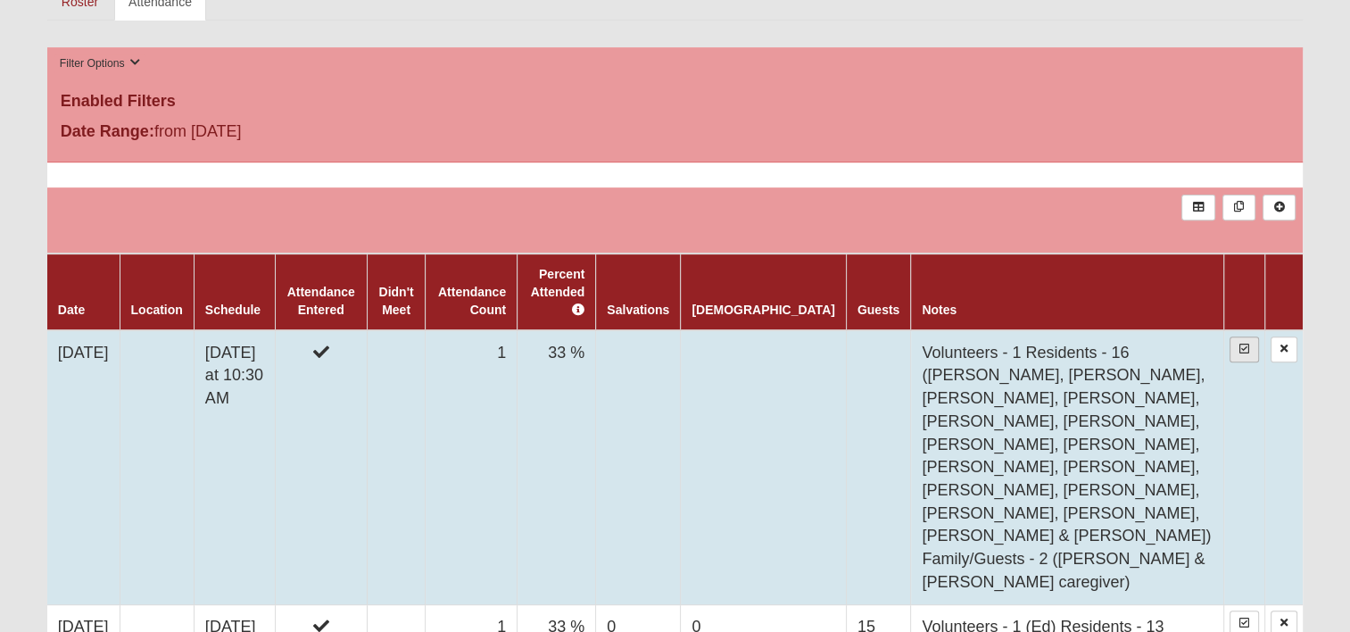  What do you see at coordinates (675, 102) in the screenshot?
I see `h4: Enabled Filters` at bounding box center [675, 102].